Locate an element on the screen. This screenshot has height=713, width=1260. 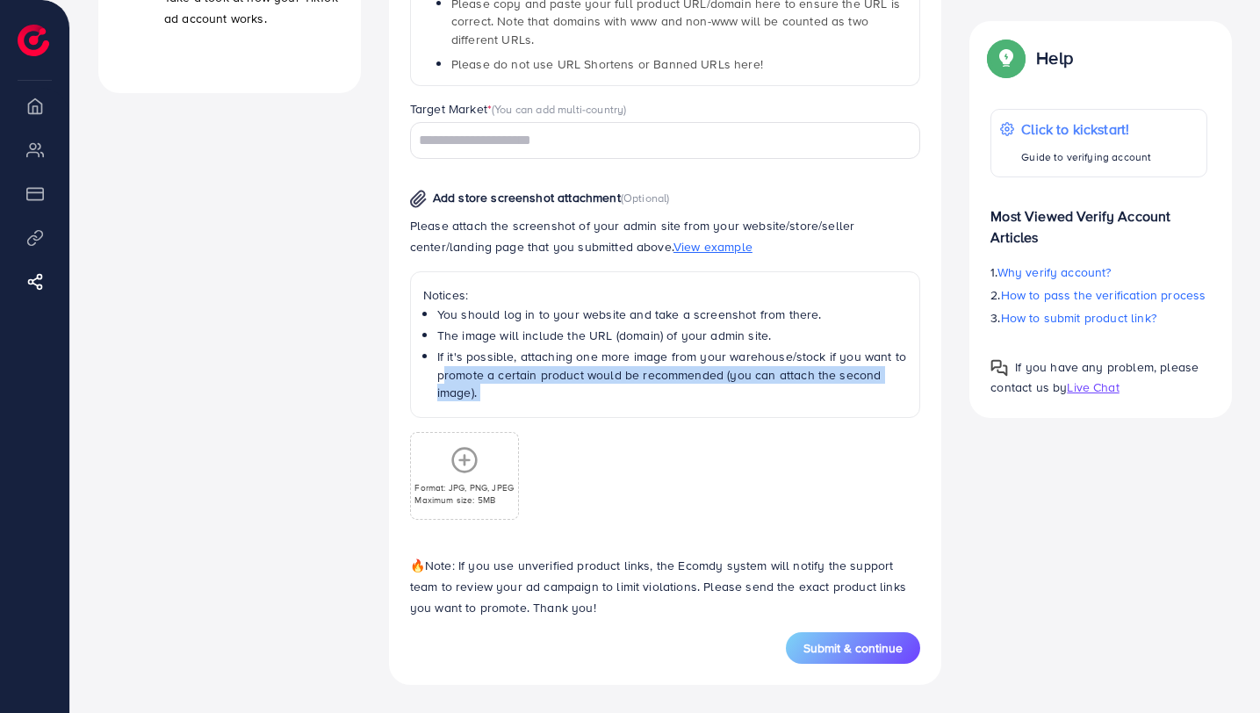
span: Submit & continue is located at coordinates (853, 648).